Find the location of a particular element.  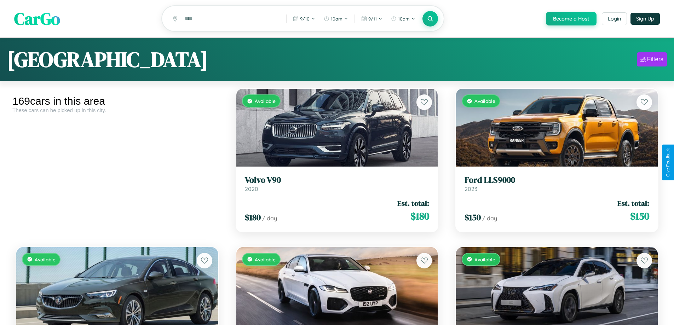

button: Login is located at coordinates (615, 19).